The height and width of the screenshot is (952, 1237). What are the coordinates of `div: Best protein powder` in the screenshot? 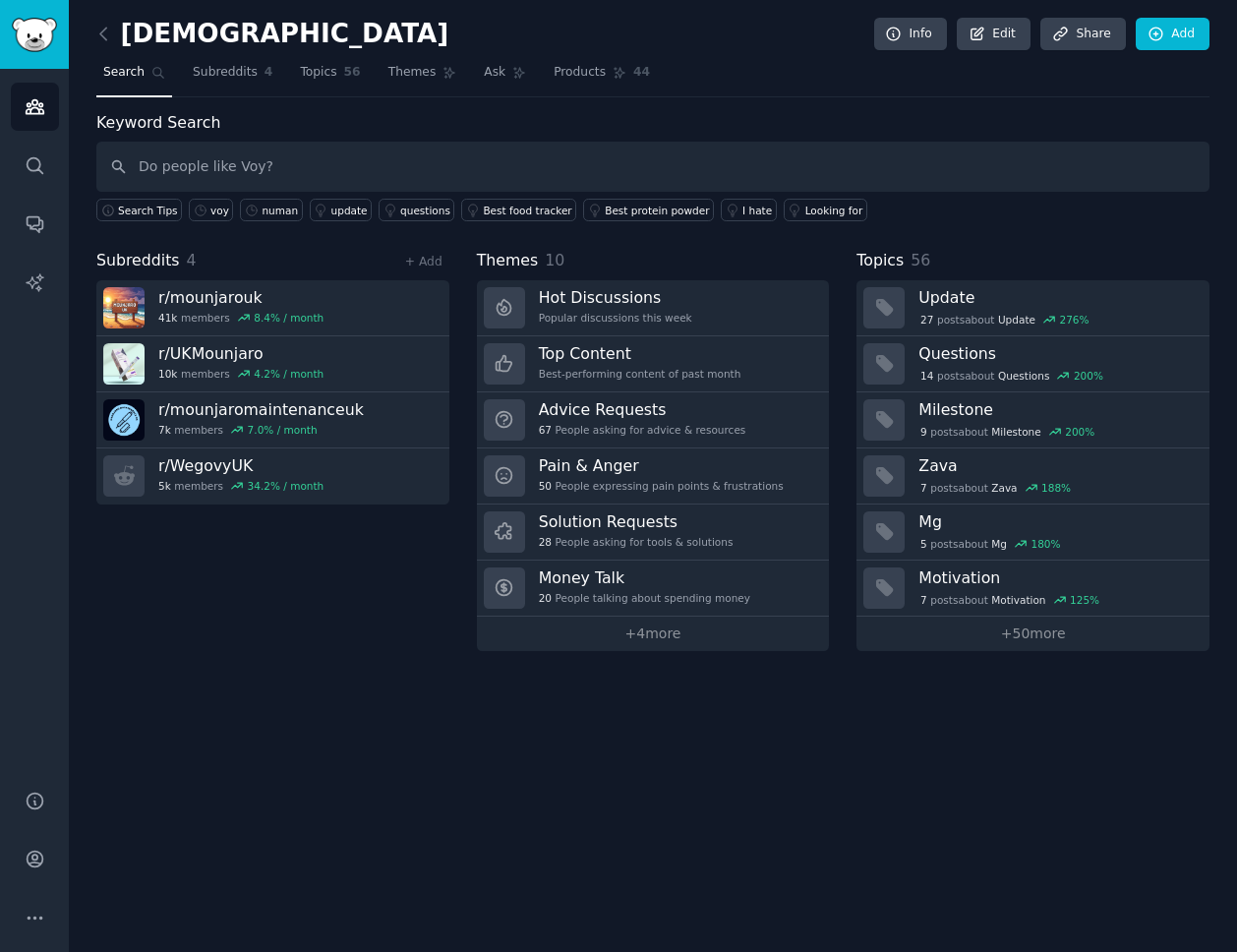 It's located at (657, 210).